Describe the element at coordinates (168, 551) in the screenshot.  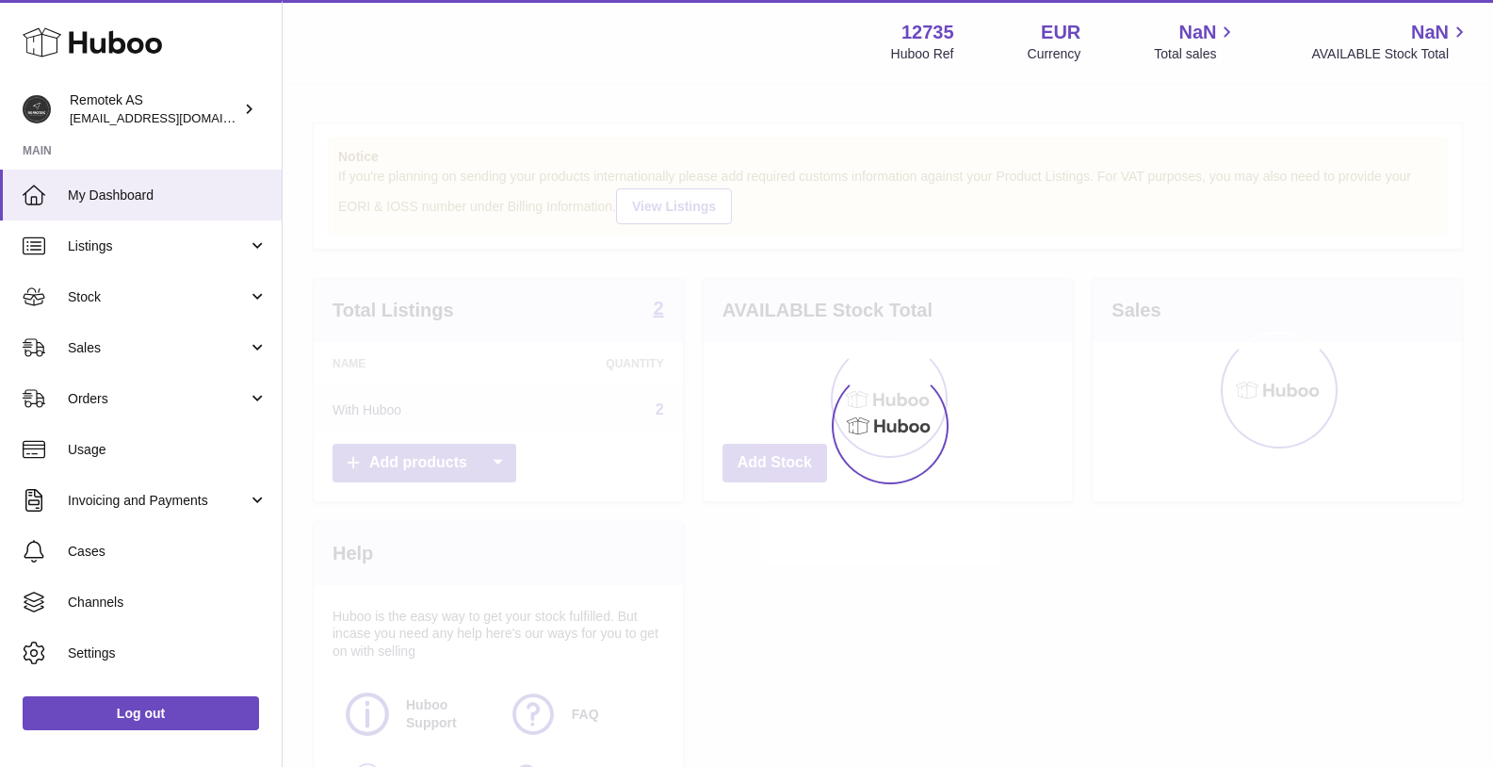
I see `span: Cases` at that location.